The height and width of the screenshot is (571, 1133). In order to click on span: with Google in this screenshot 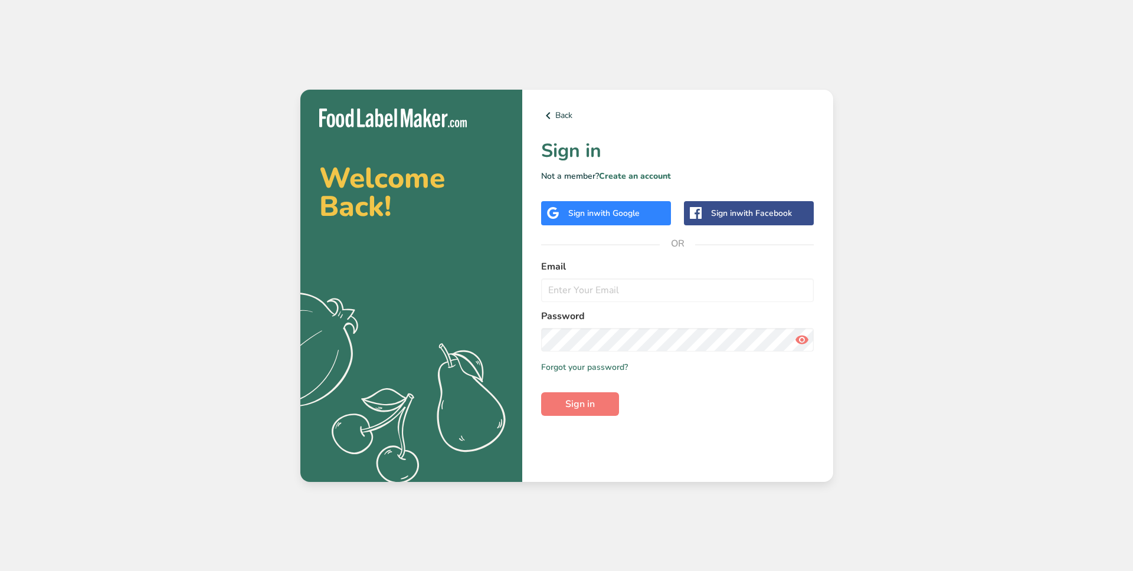, I will do `click(617, 213)`.